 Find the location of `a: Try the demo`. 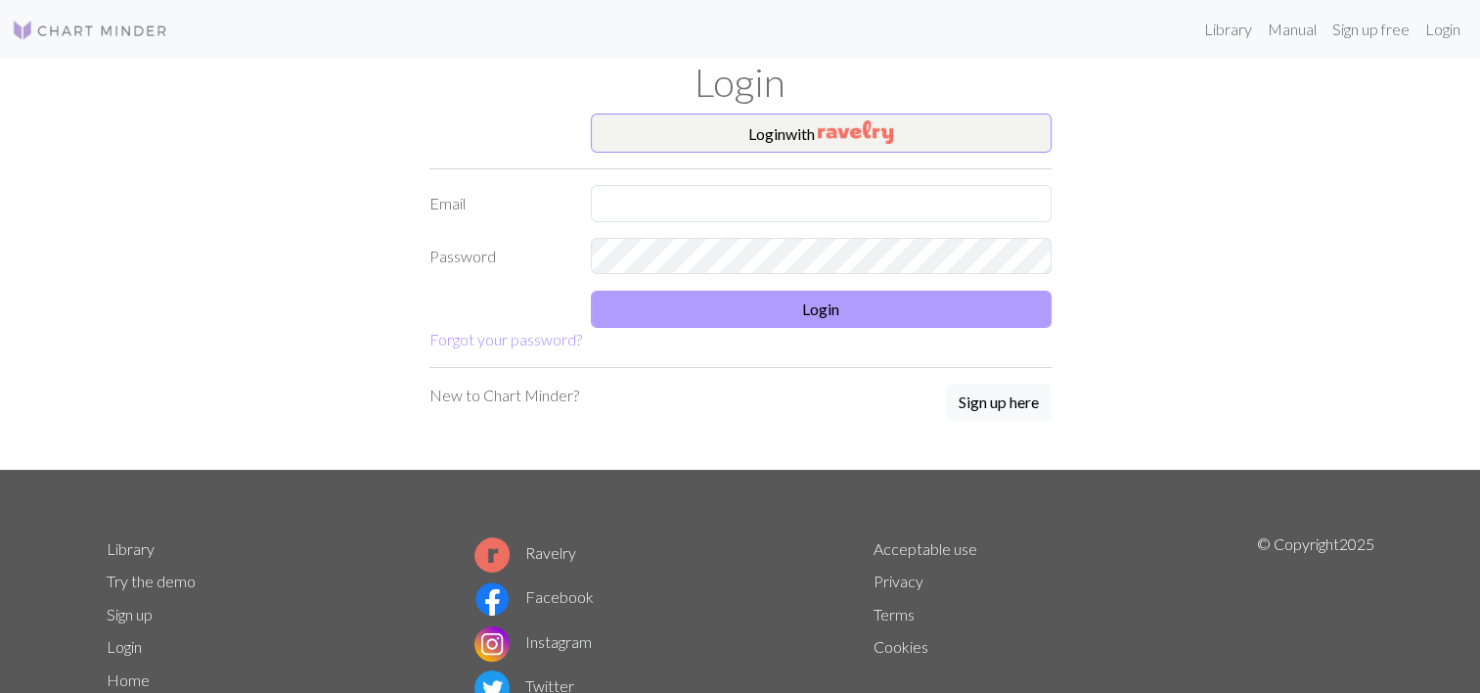

a: Try the demo is located at coordinates (151, 580).